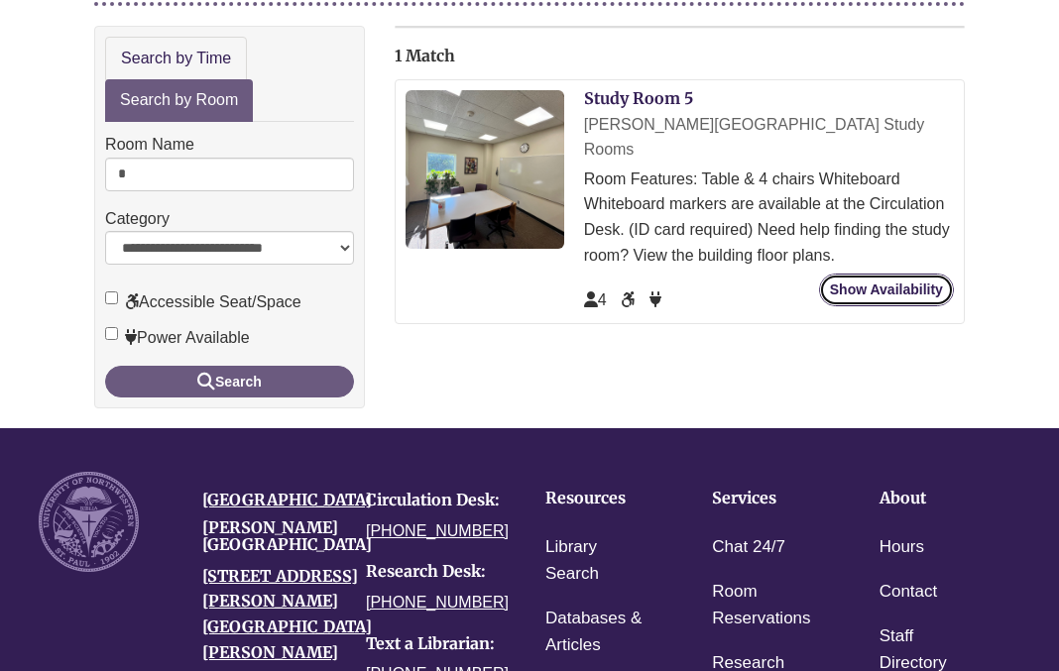 This screenshot has width=1059, height=671. What do you see at coordinates (229, 382) in the screenshot?
I see `button: Search` at bounding box center [229, 382].